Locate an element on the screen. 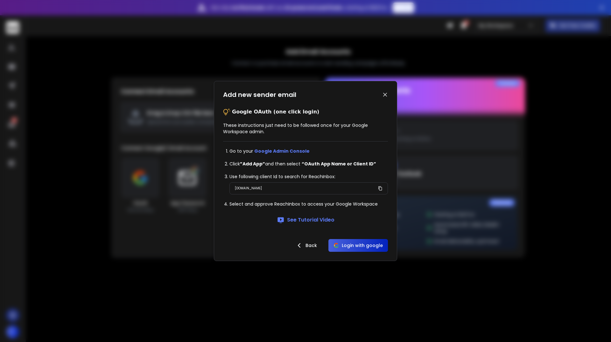  button: Back is located at coordinates (306, 245).